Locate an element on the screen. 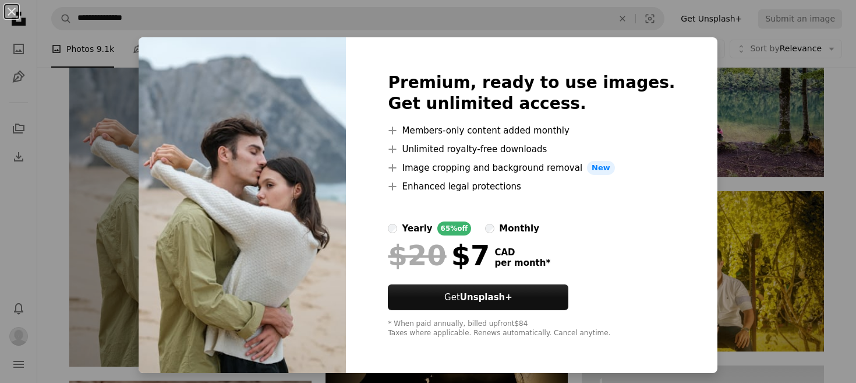 The height and width of the screenshot is (383, 856). li: Members-only content added monthly is located at coordinates (531, 131).